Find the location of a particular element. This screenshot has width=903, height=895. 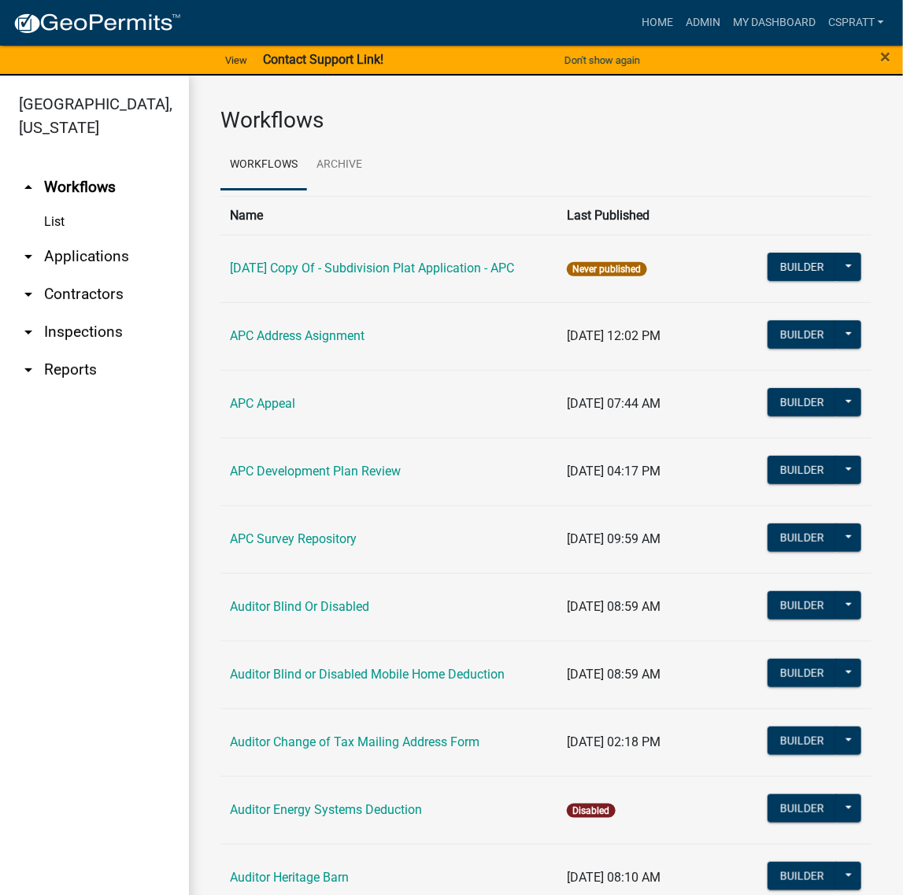

a: APC Appeal is located at coordinates (262, 403).